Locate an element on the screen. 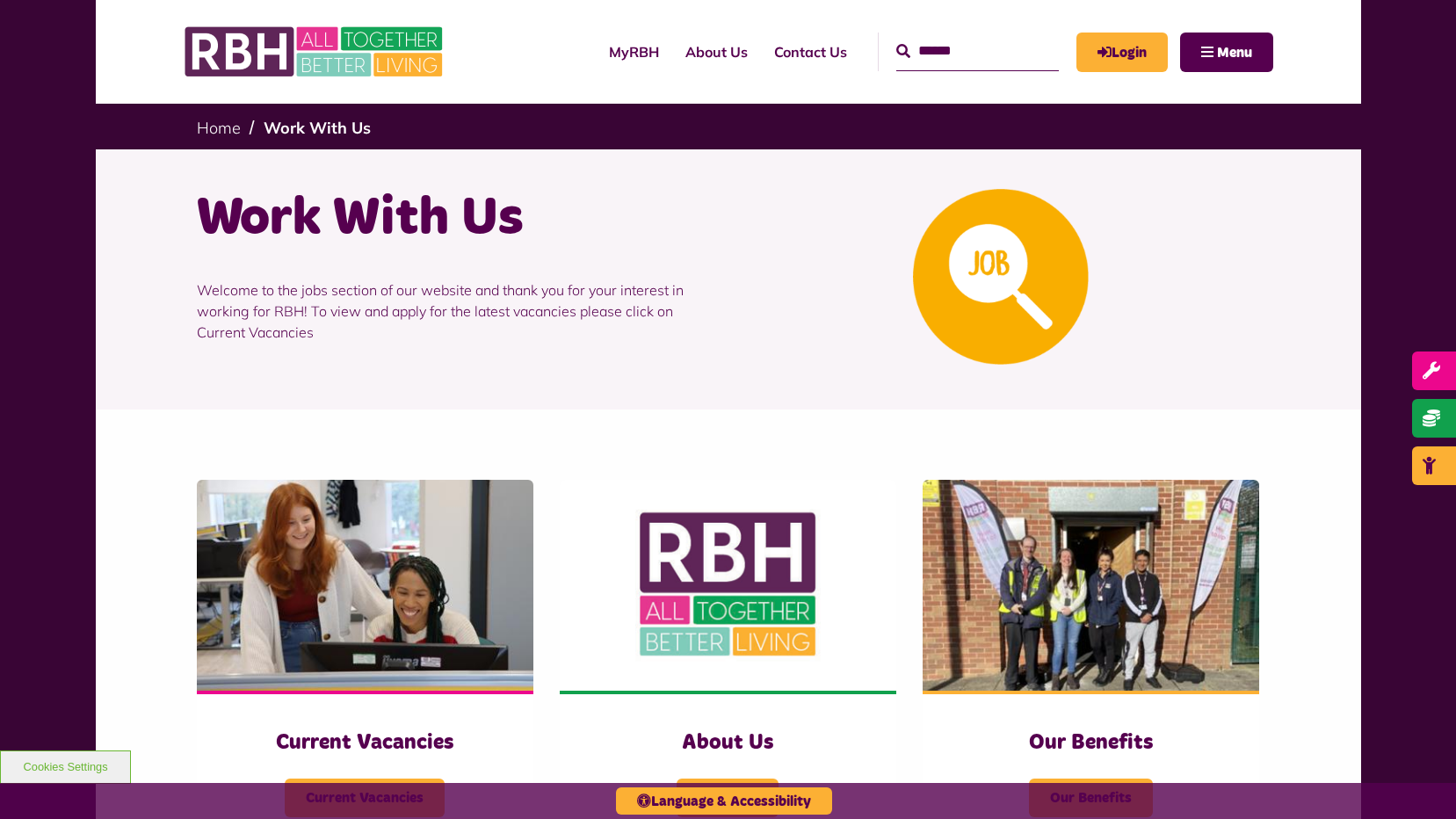  span: Current Vacancies is located at coordinates (364, 798).